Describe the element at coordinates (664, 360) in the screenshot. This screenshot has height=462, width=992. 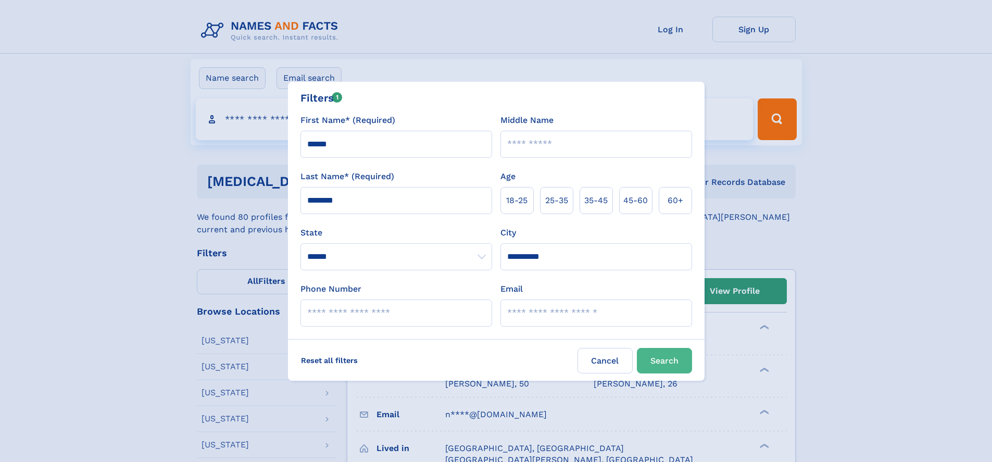
I see `button: Search` at that location.